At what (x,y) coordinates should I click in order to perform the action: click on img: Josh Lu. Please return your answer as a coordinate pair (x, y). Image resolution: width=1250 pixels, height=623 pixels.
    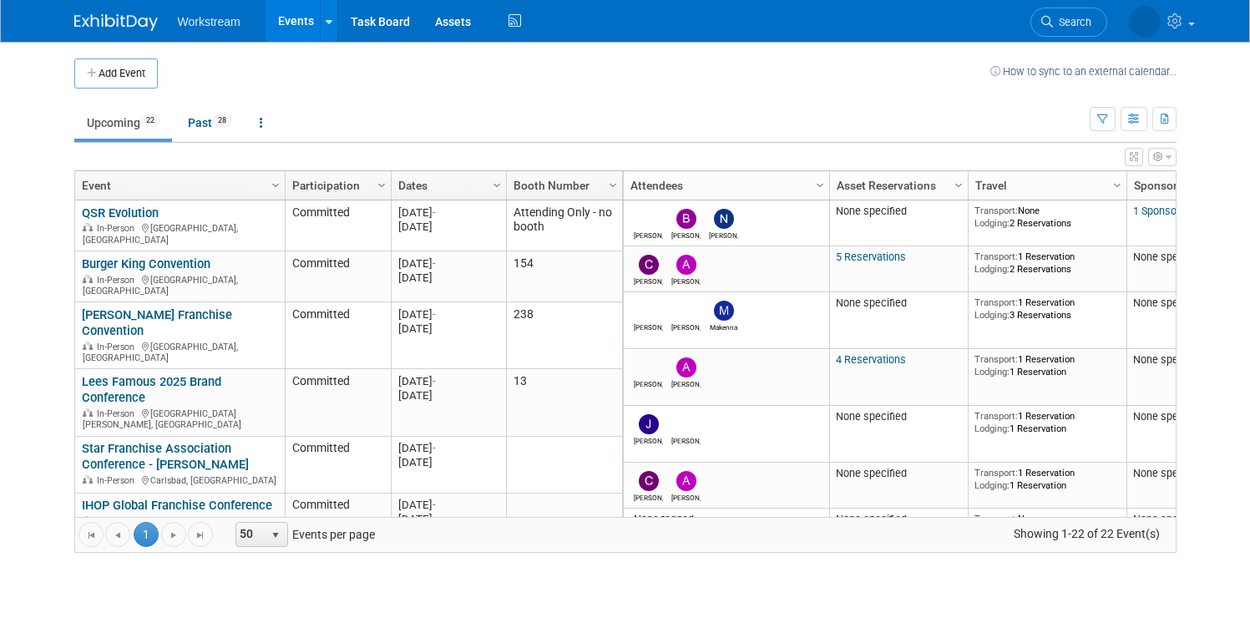
    Looking at the image, I should click on (649, 311).